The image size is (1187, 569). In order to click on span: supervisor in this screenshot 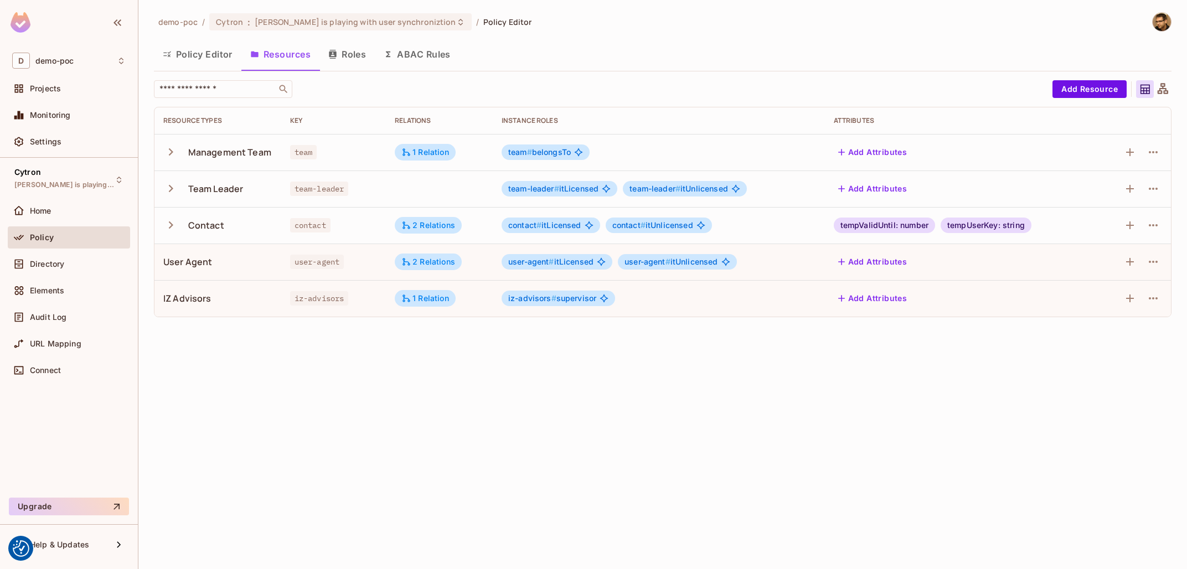, I will do `click(552, 299)`.